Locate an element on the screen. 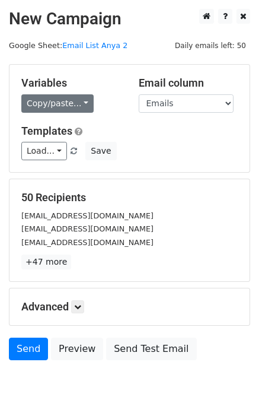  a: Load... is located at coordinates (44, 151).